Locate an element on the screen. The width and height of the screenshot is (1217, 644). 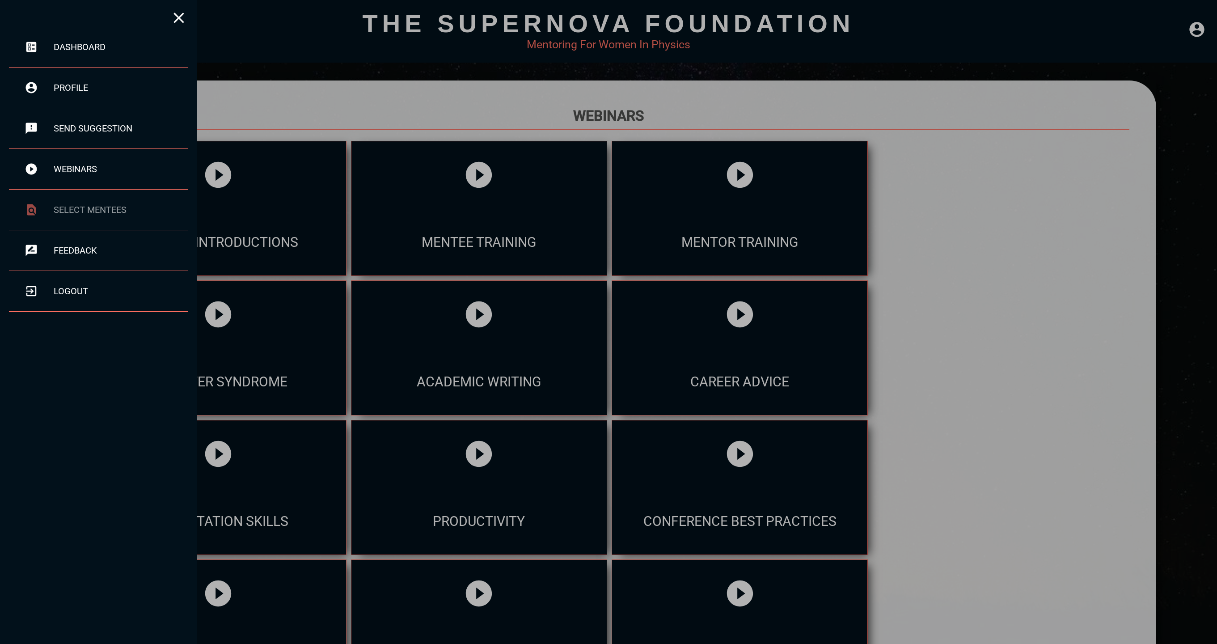
div: webinars is located at coordinates (121, 169).